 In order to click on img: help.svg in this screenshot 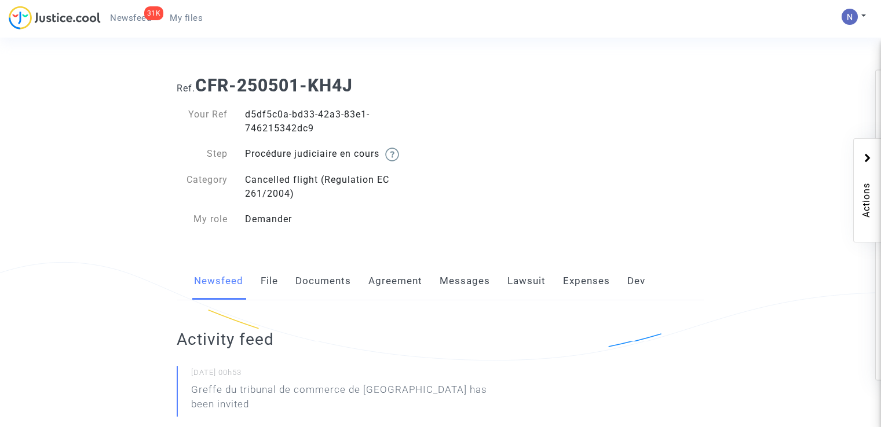, I will do `click(392, 155)`.